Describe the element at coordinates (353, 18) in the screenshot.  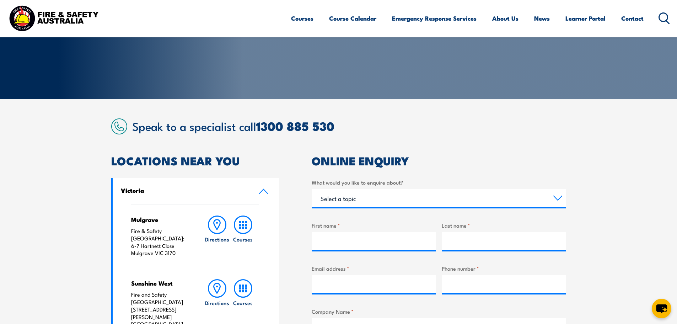
I see `a: Course Calendar` at that location.